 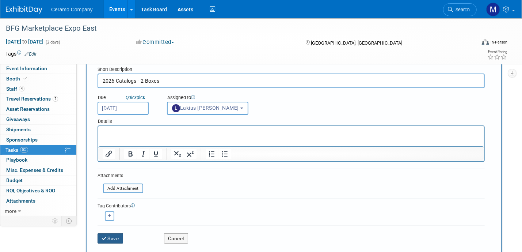 What do you see at coordinates (15, 89) in the screenshot?
I see `span: Staff` at bounding box center [15, 89].